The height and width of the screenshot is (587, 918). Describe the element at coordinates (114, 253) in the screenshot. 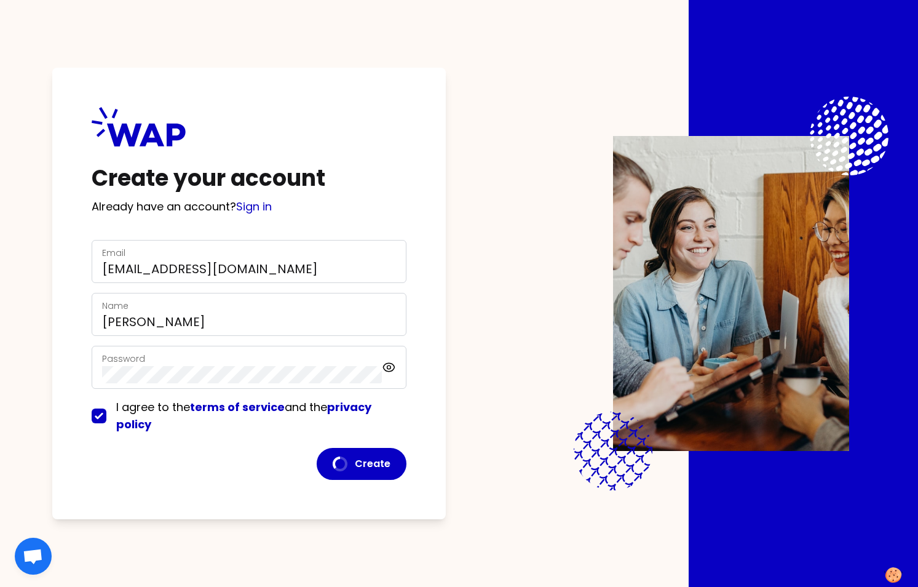

I see `label: Email` at that location.